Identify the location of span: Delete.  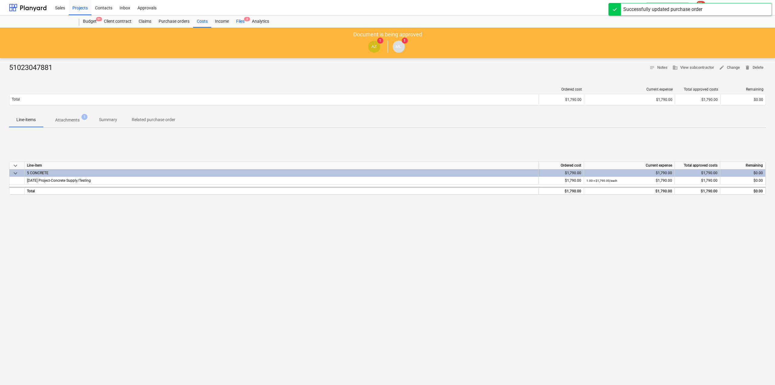
(754, 67).